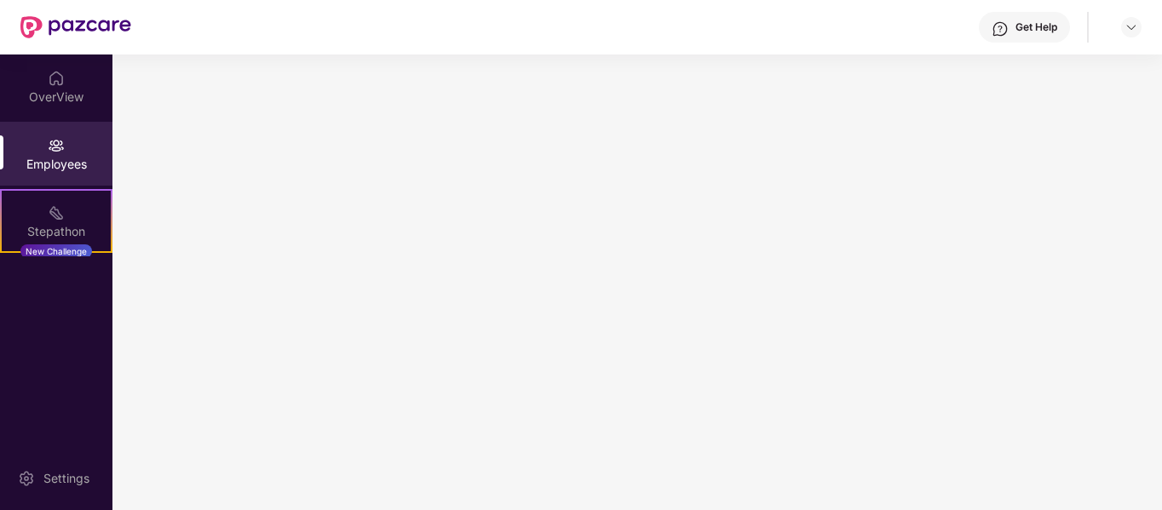 This screenshot has width=1162, height=510. What do you see at coordinates (56, 213) in the screenshot?
I see `img: svg+xml;base64,PHN2ZyB4bWxucz0iaHR0cDovL3d3dy53My5vcmcvMjAwMC9zdmciIHdpZHRoPSIyMSIgaGVpZ2h0PSIyMC...` at bounding box center [56, 213].